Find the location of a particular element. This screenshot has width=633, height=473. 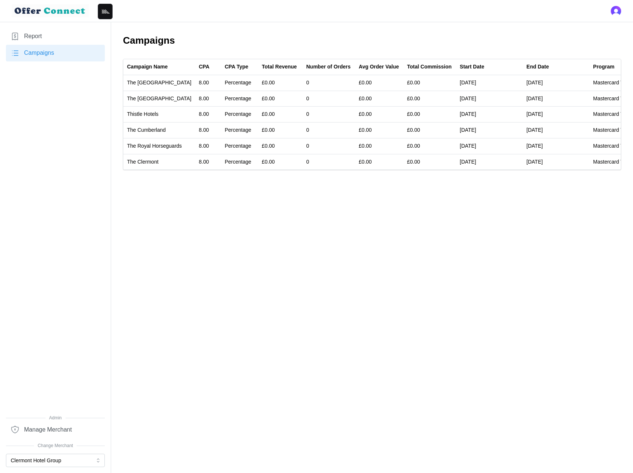

button: Clermont Hotel Group is located at coordinates (55, 461).